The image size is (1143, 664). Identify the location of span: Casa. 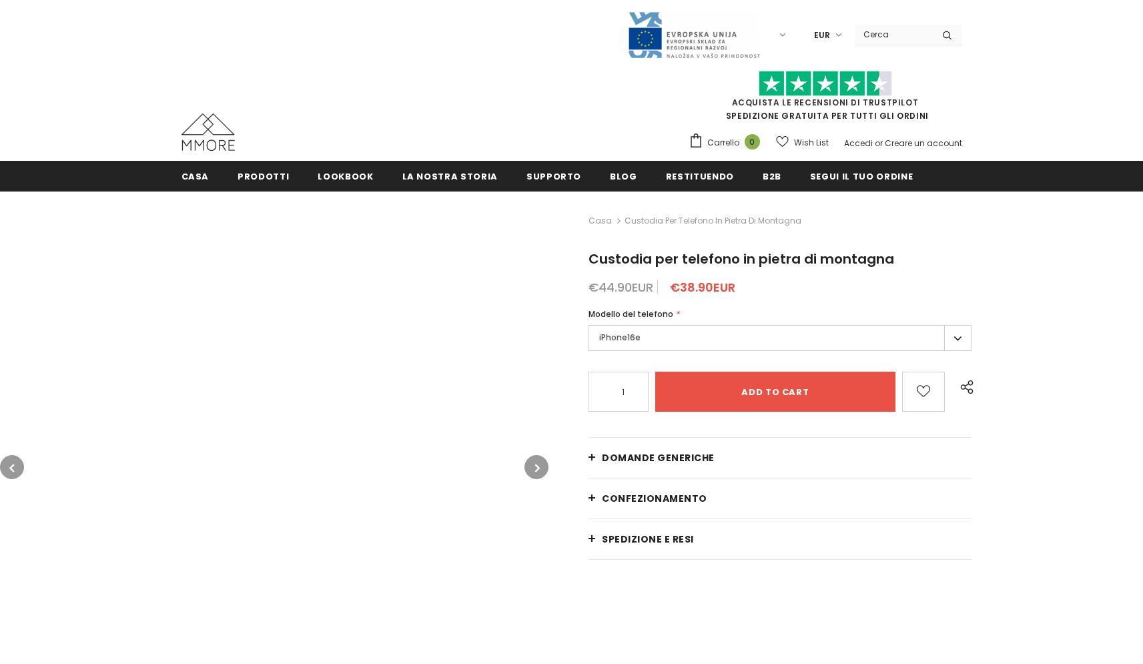
(196, 176).